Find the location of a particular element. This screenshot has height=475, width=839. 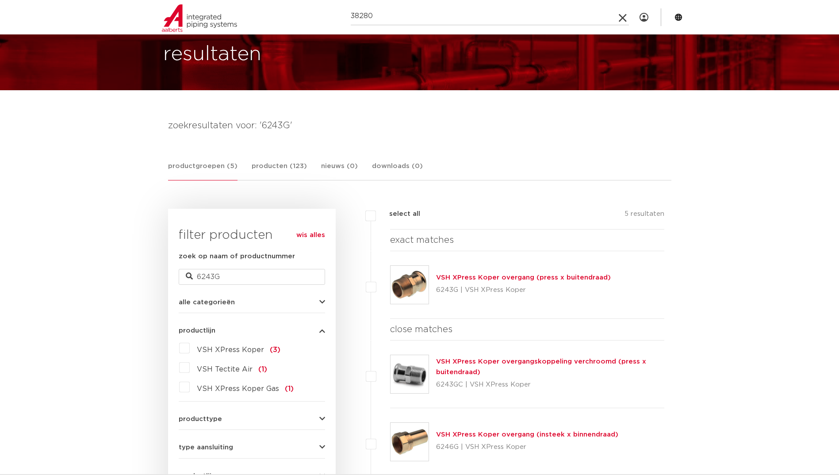

span: VSH XPress Koper is located at coordinates (230, 350).